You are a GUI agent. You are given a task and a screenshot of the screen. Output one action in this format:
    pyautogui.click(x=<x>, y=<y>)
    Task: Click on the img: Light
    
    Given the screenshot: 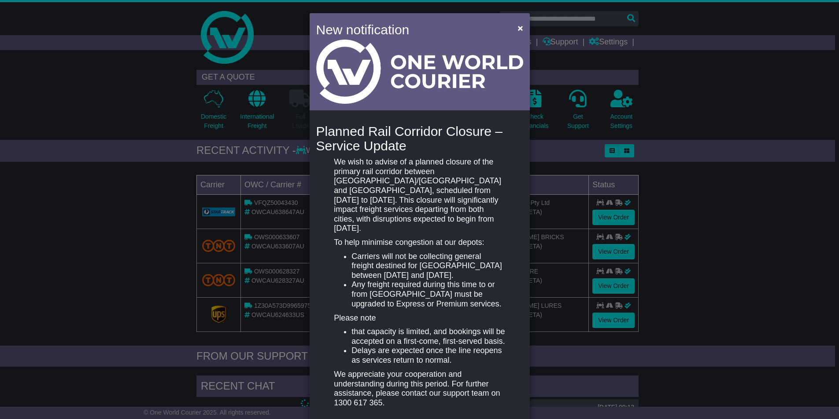 What is the action you would take?
    pyautogui.click(x=419, y=72)
    